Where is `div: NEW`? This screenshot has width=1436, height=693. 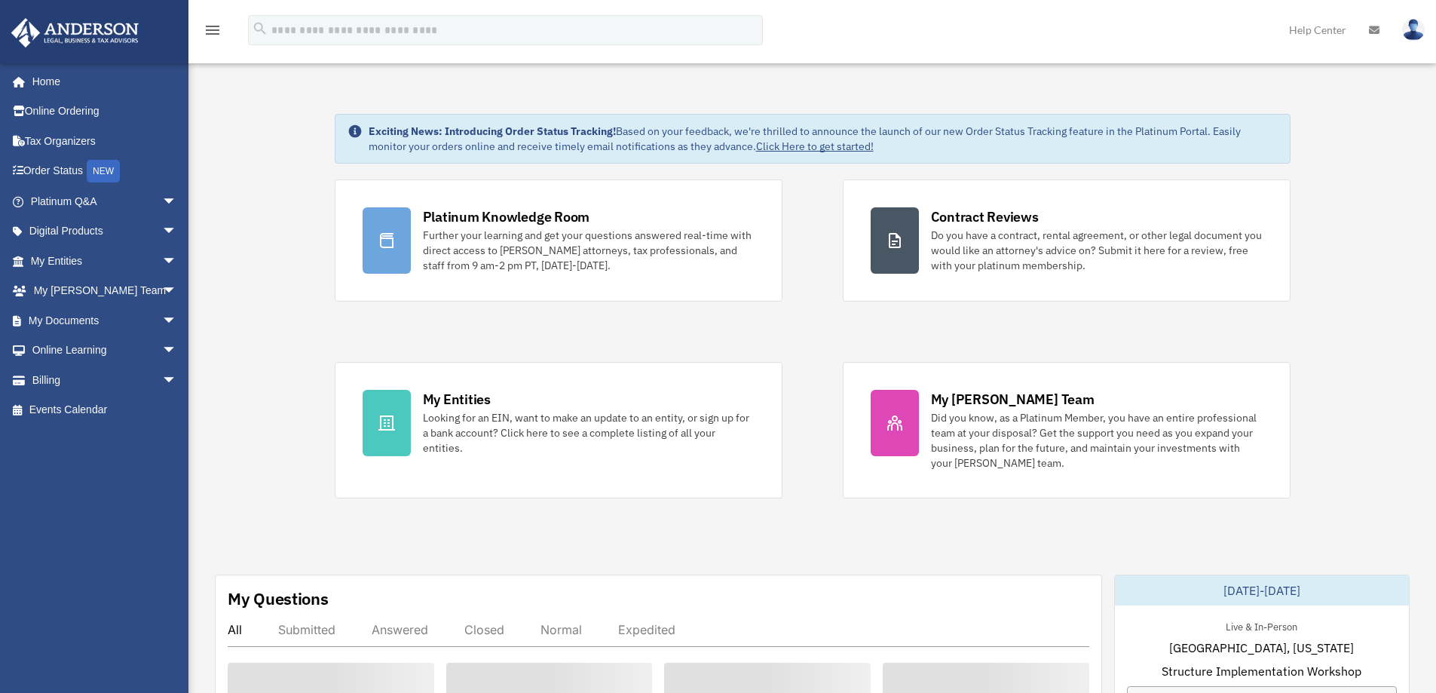 div: NEW is located at coordinates (103, 171).